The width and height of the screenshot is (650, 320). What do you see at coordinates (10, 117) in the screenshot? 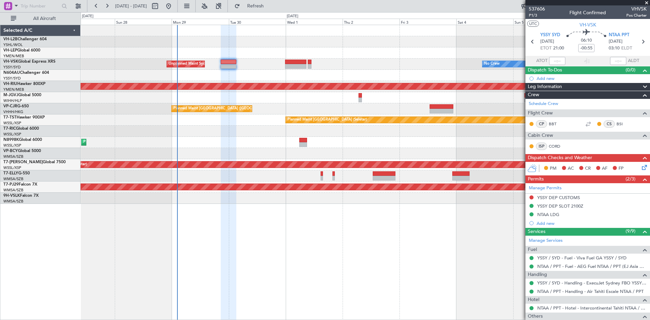
I see `span: T7-TST` at bounding box center [10, 117].